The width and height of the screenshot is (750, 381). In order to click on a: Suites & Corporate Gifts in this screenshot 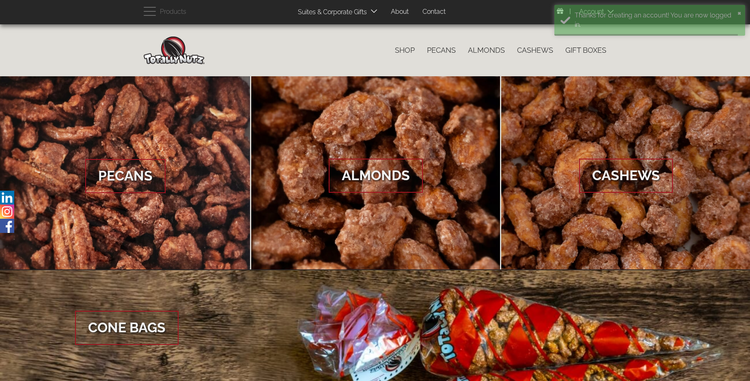, I will do `click(330, 12)`.